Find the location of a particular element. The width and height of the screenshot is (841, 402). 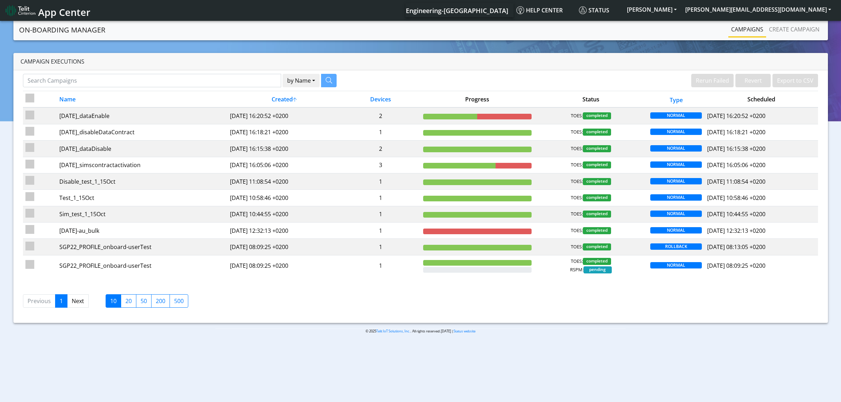

button: Export to CSV is located at coordinates (795, 81).